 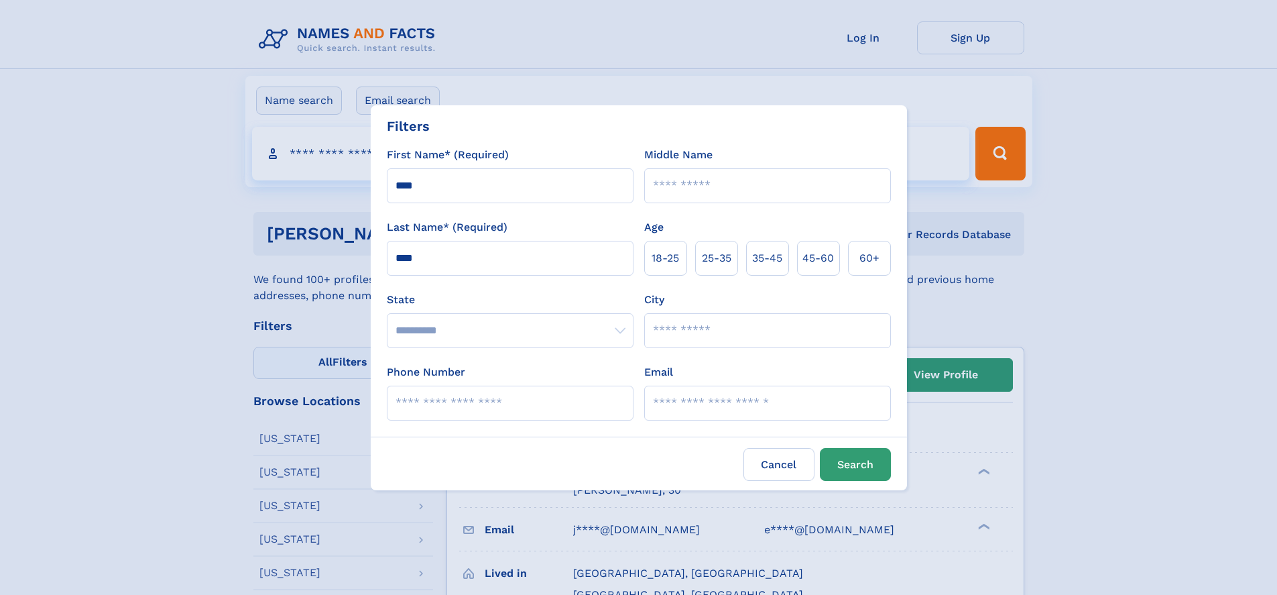 What do you see at coordinates (767, 258) in the screenshot?
I see `span: 35‑45` at bounding box center [767, 258].